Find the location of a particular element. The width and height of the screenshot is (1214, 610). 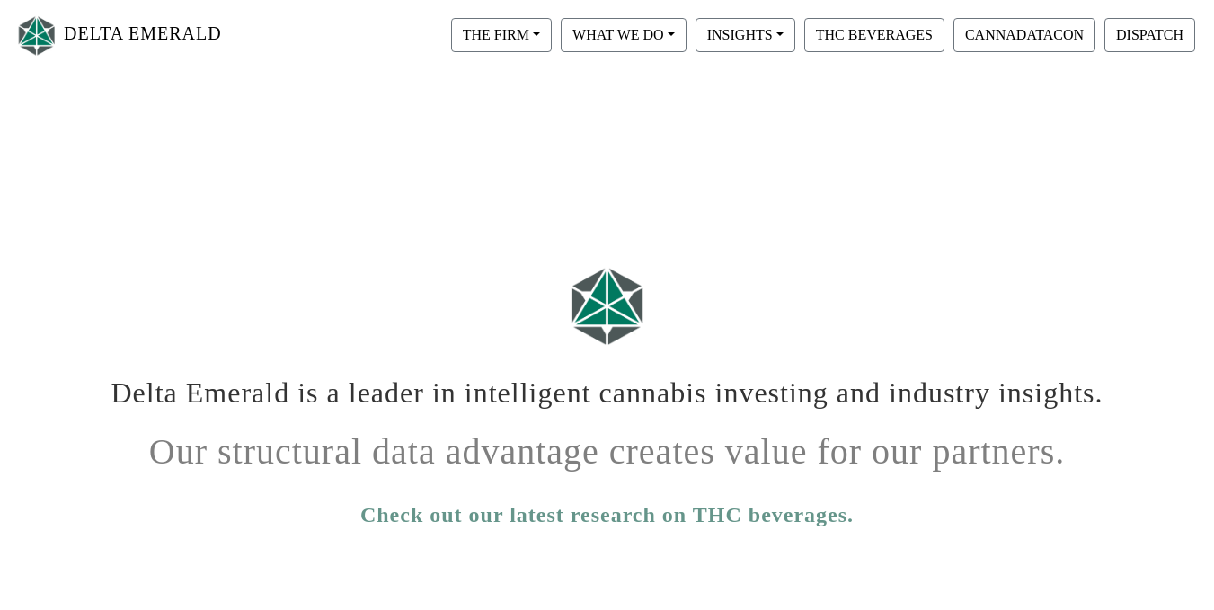

h1: Our structural data advantage creates value for our partners. is located at coordinates (607, 445).